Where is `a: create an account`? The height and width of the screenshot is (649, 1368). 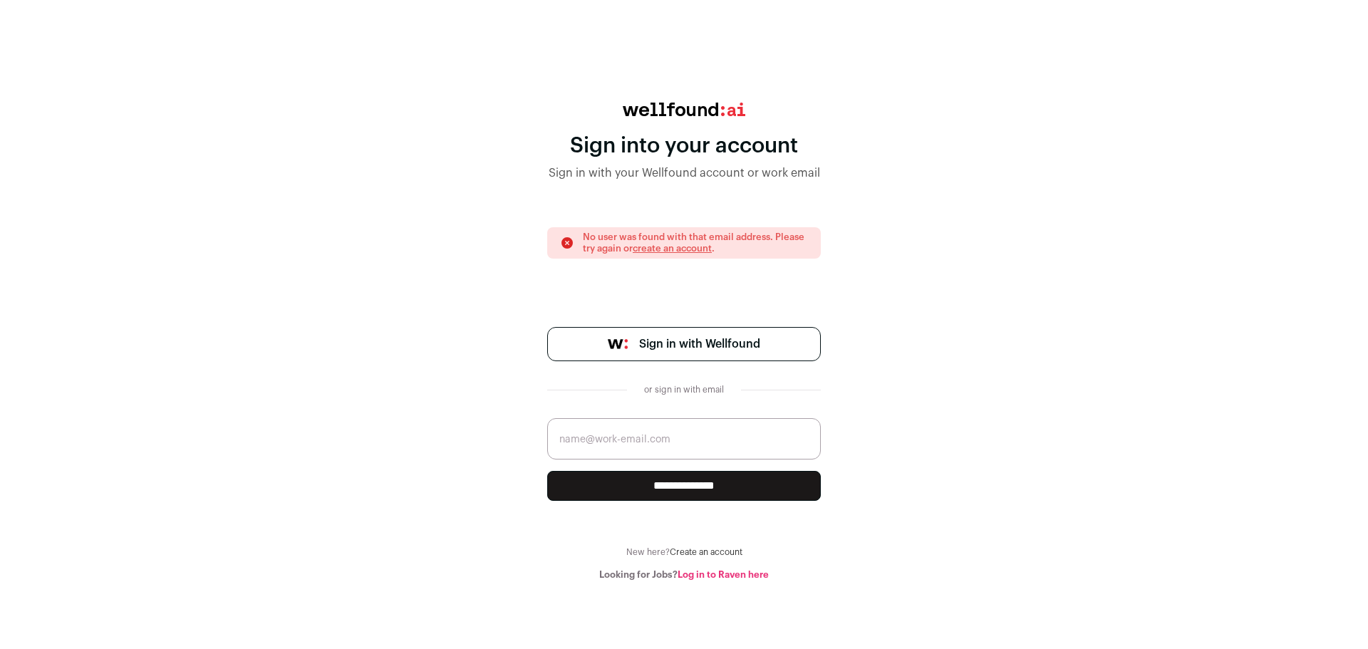
a: create an account is located at coordinates (672, 248).